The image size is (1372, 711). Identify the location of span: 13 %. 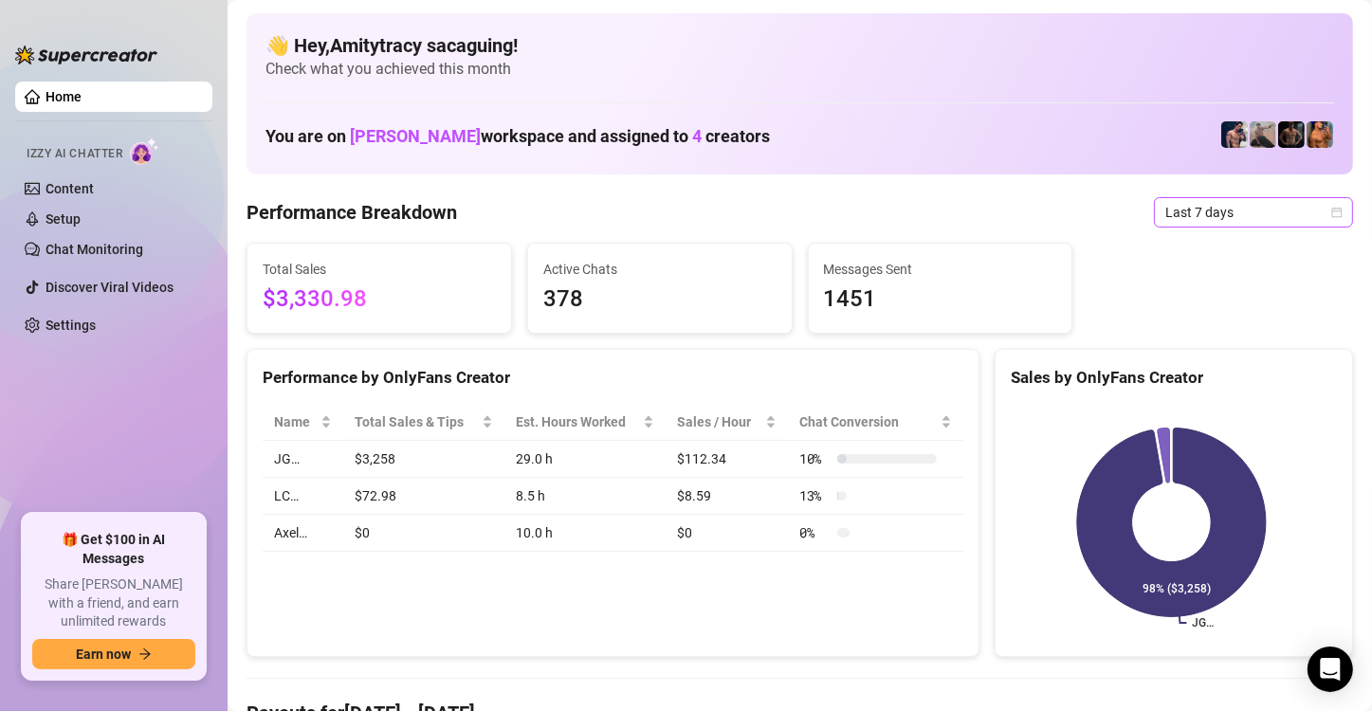
(814, 496).